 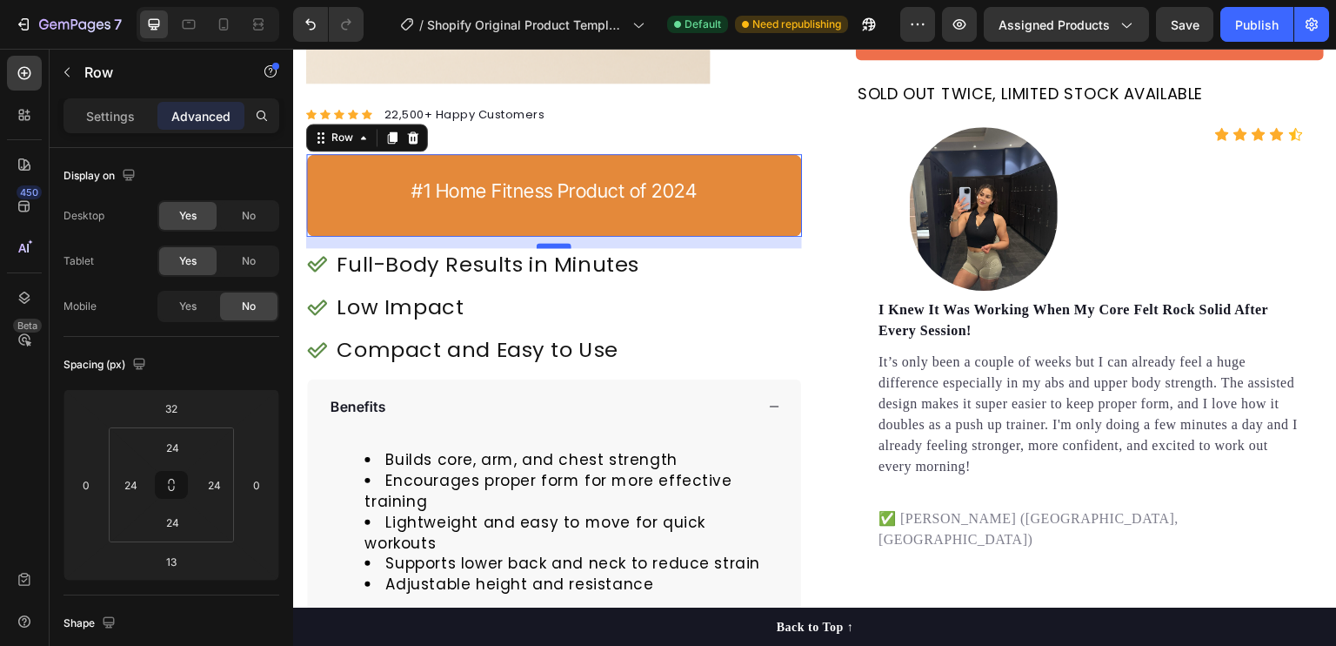 What do you see at coordinates (797, 44) in the screenshot?
I see `p: SOLD OUT TWICE, LIMITED STOCK AVAILABLE` at bounding box center [797, 44].